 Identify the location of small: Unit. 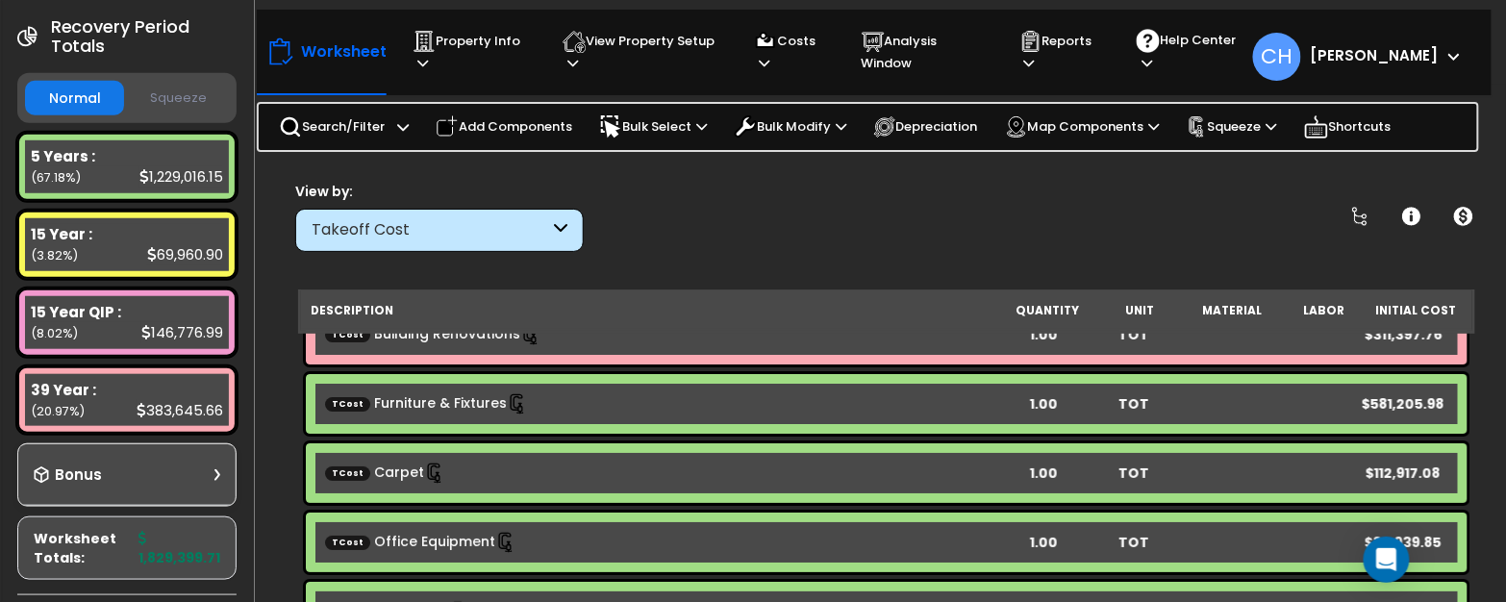
(1141, 311).